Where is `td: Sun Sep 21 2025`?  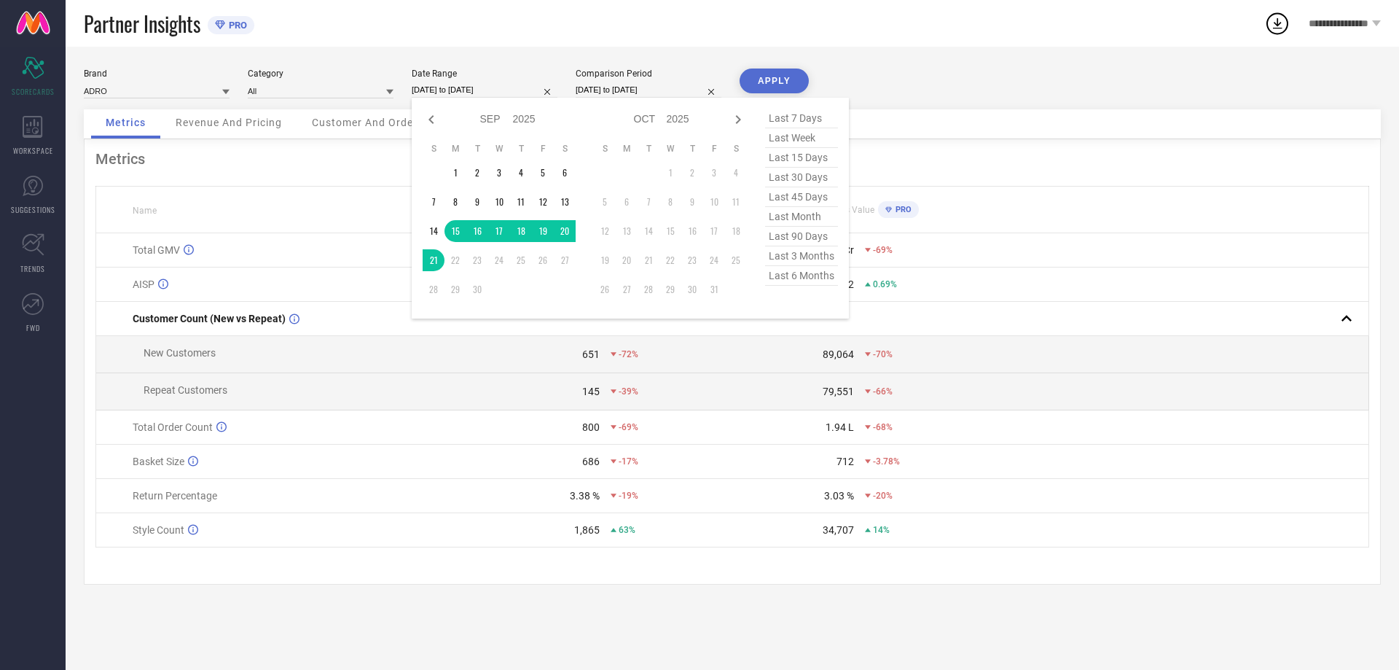
td: Sun Sep 21 2025 is located at coordinates (434, 260).